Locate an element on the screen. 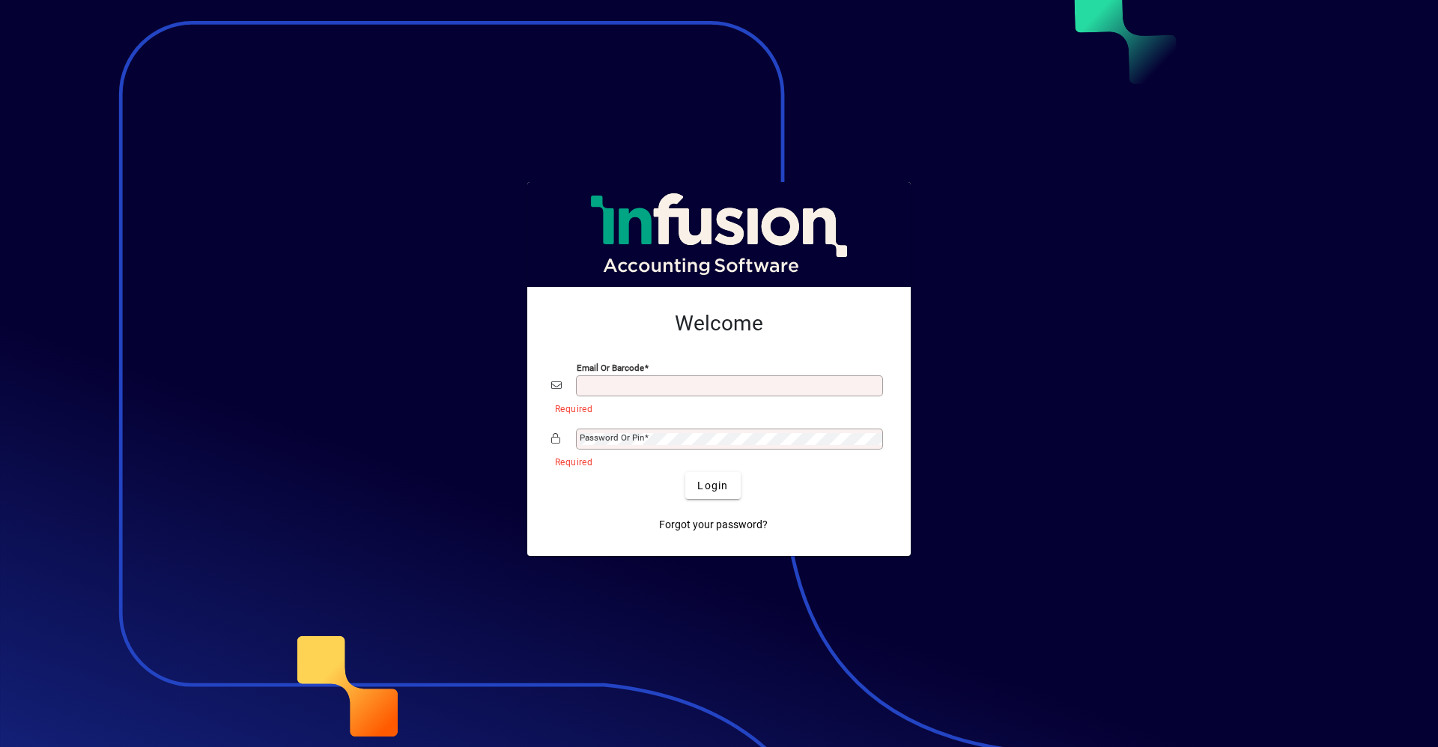  span: Login is located at coordinates (712, 485).